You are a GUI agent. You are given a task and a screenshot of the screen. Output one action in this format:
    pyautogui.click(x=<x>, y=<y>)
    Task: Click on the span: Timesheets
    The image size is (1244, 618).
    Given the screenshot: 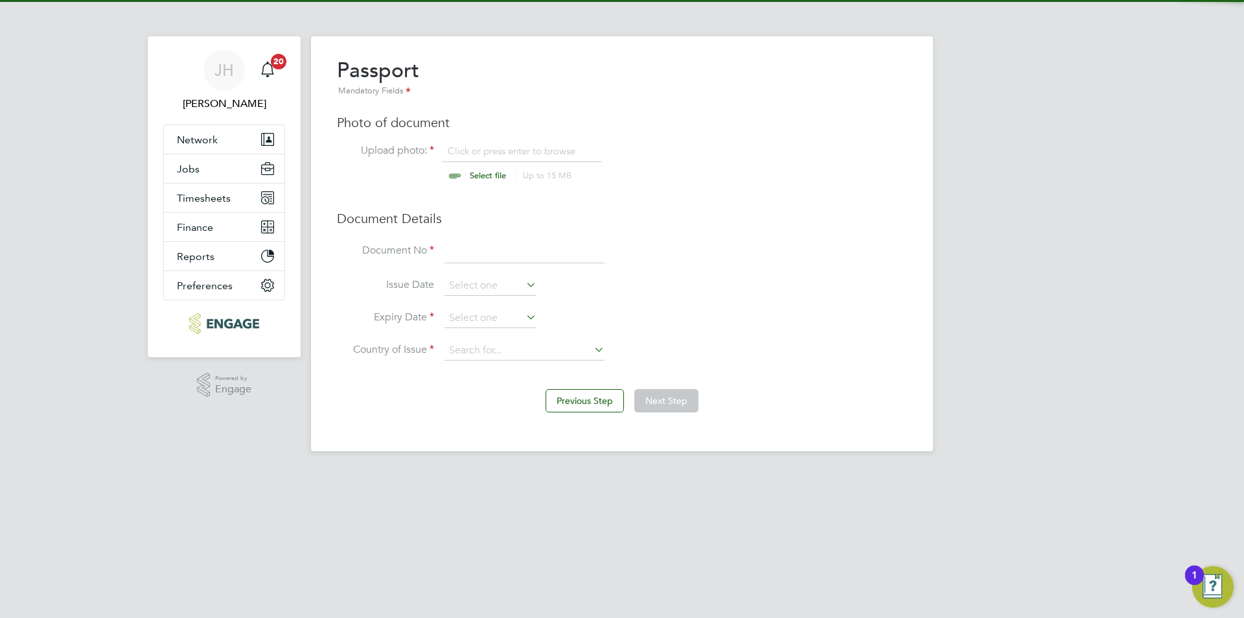 What is the action you would take?
    pyautogui.click(x=203, y=198)
    